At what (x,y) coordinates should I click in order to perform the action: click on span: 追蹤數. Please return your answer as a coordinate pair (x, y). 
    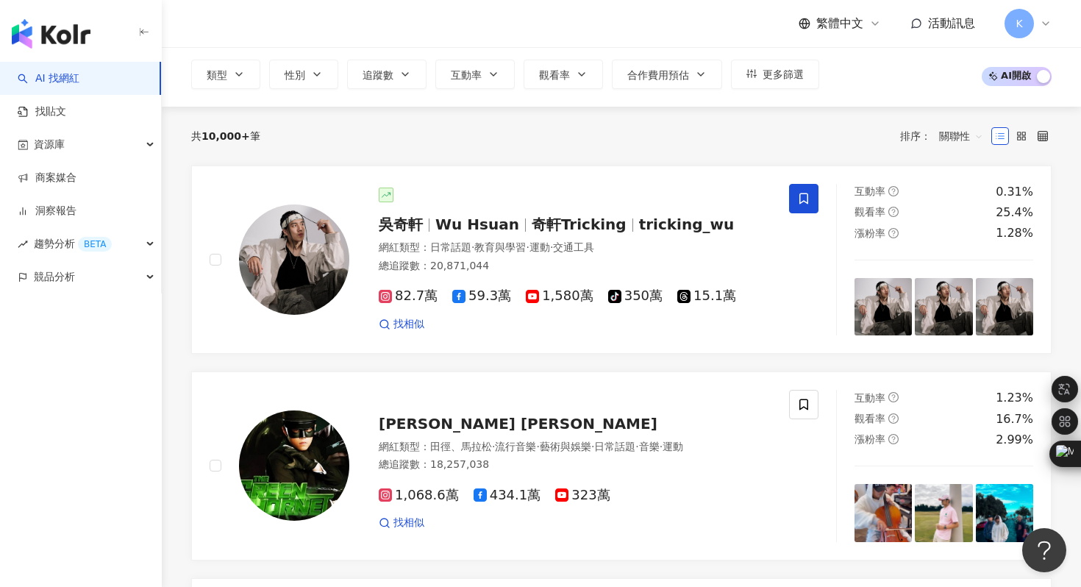
    Looking at the image, I should click on (378, 75).